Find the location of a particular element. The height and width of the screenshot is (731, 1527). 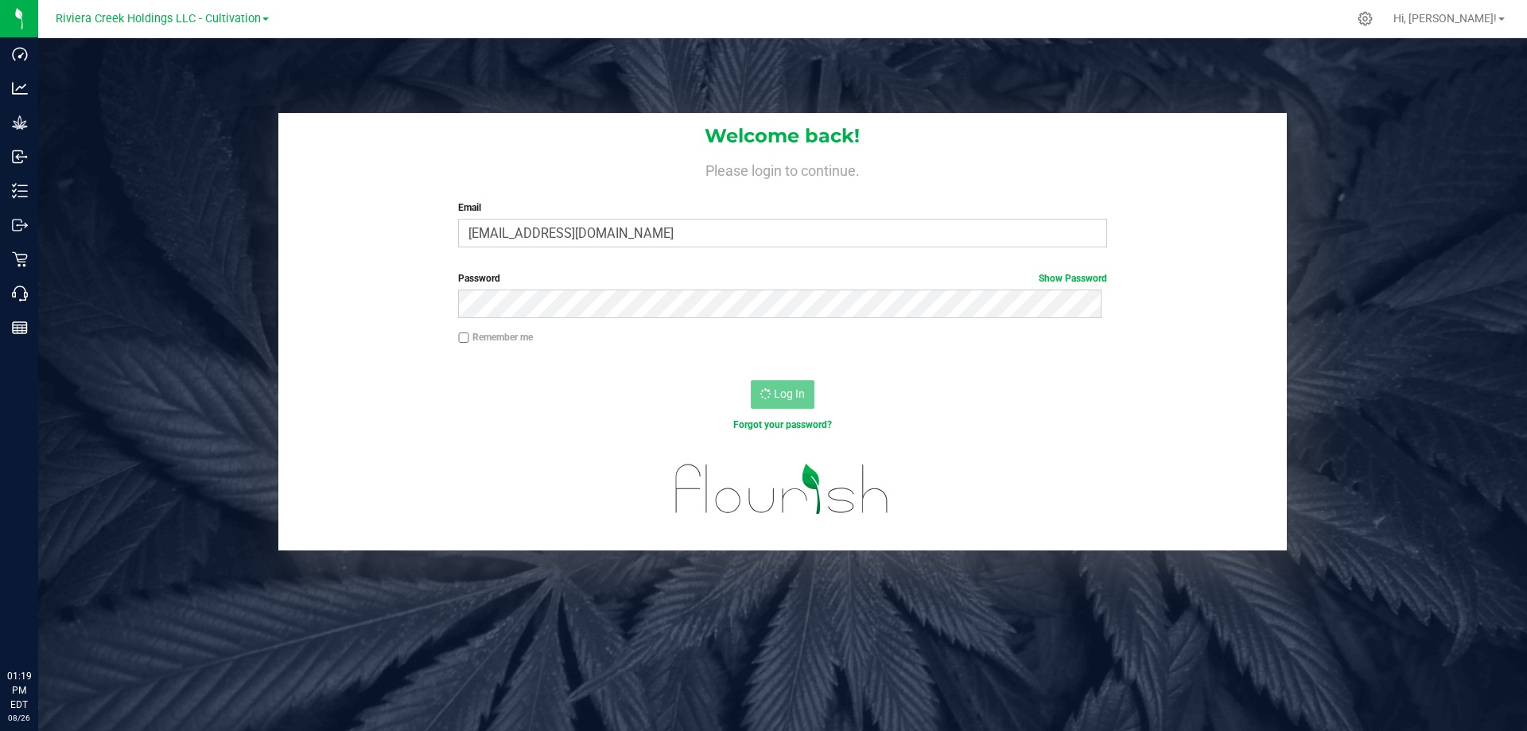

img: flourish_logo.svg is located at coordinates (782, 489).